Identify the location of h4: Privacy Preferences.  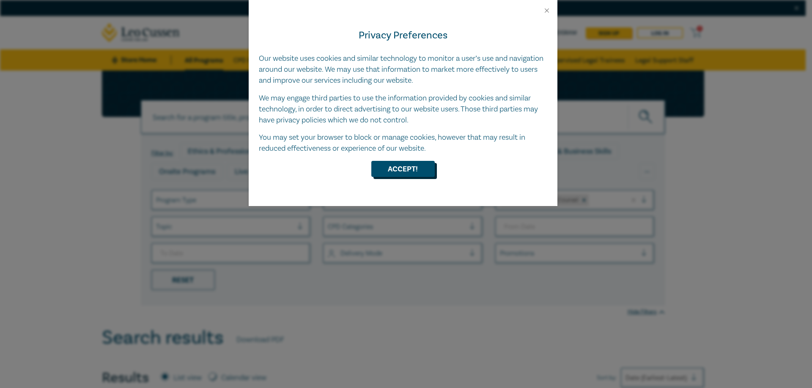
(403, 36).